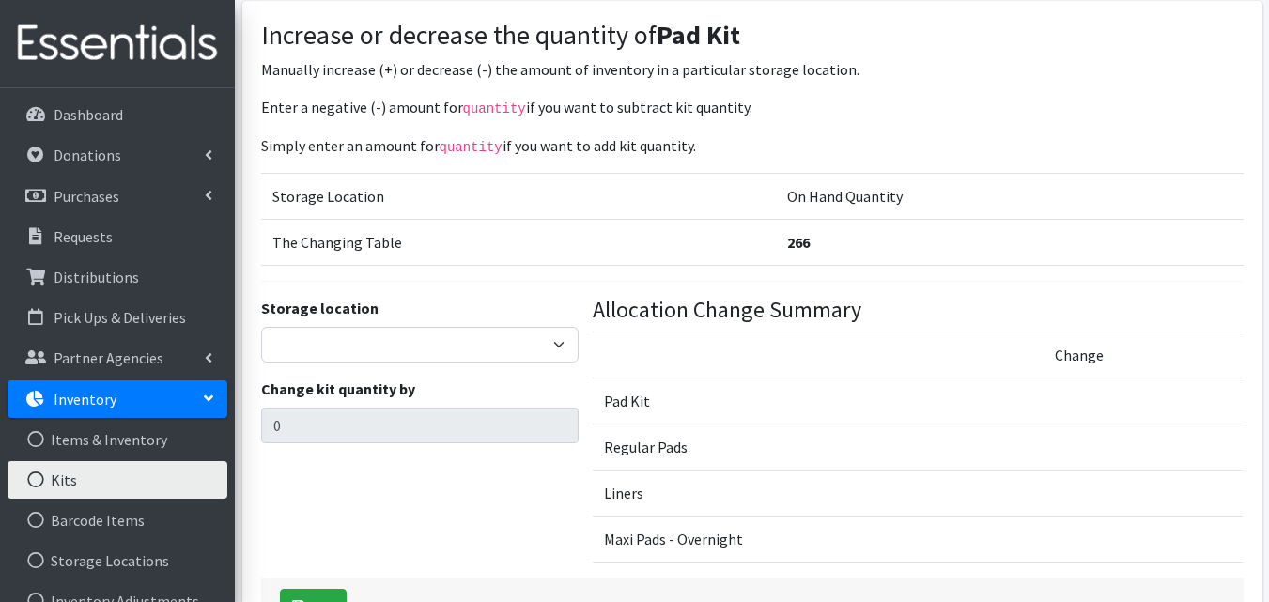  I want to click on p: Distributions, so click(96, 277).